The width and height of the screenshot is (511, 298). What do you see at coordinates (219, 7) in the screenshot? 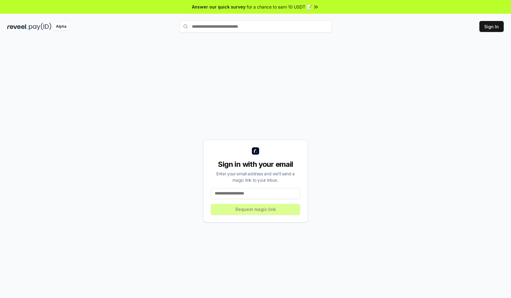
I see `span: Answer our quick survey` at bounding box center [219, 7].